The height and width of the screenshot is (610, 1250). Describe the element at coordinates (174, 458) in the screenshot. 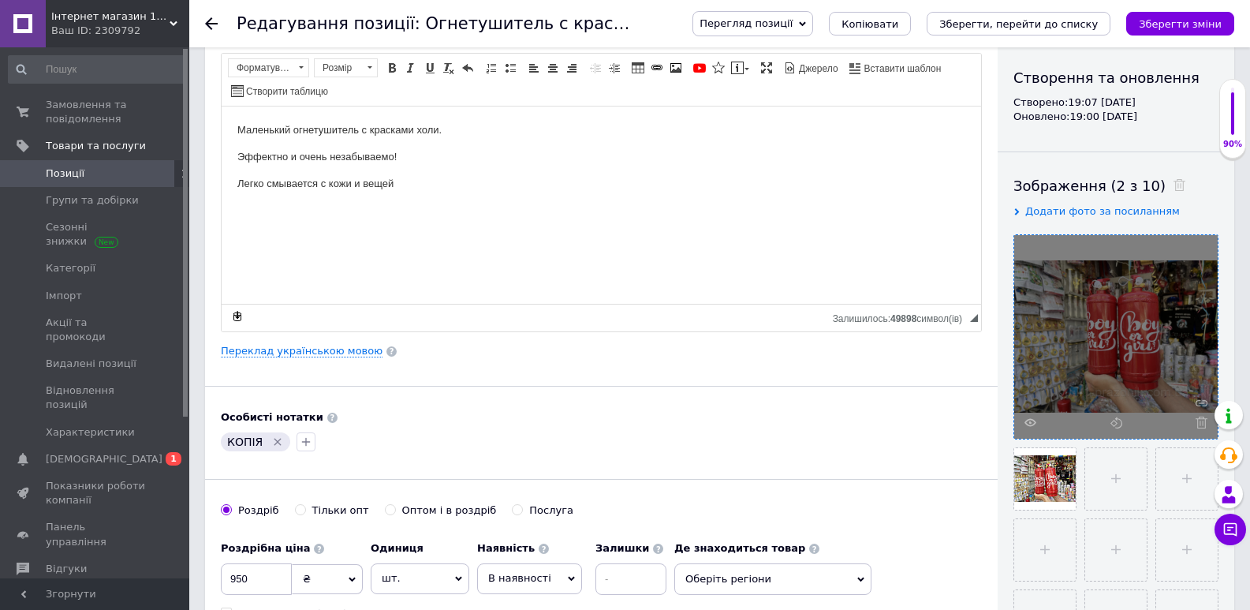

I see `span: 1` at that location.